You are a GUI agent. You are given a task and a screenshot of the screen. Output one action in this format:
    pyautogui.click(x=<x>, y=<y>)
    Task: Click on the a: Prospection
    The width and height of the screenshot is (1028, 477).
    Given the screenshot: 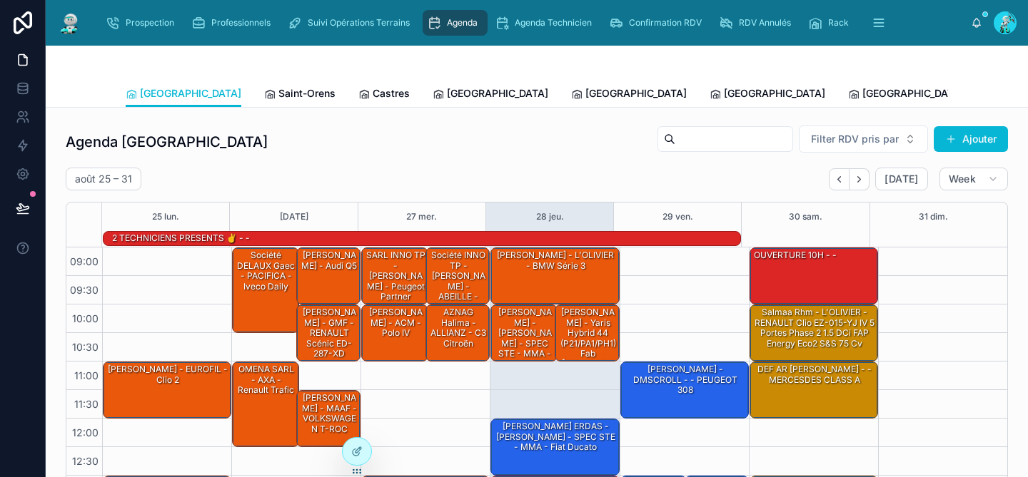 What is the action you would take?
    pyautogui.click(x=143, y=23)
    